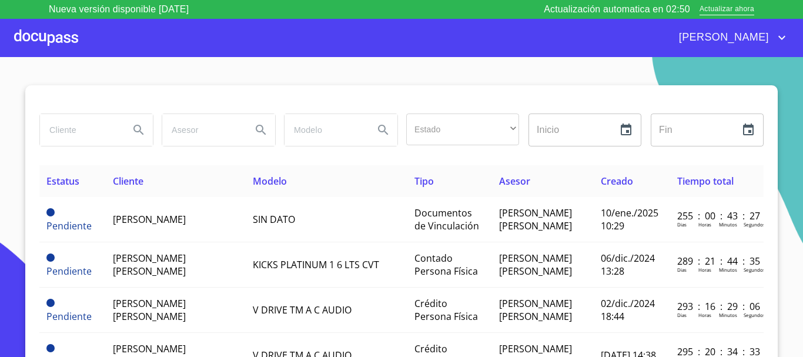  What do you see at coordinates (630, 219) in the screenshot?
I see `span: 10/ene./2025 10:29` at bounding box center [630, 219].